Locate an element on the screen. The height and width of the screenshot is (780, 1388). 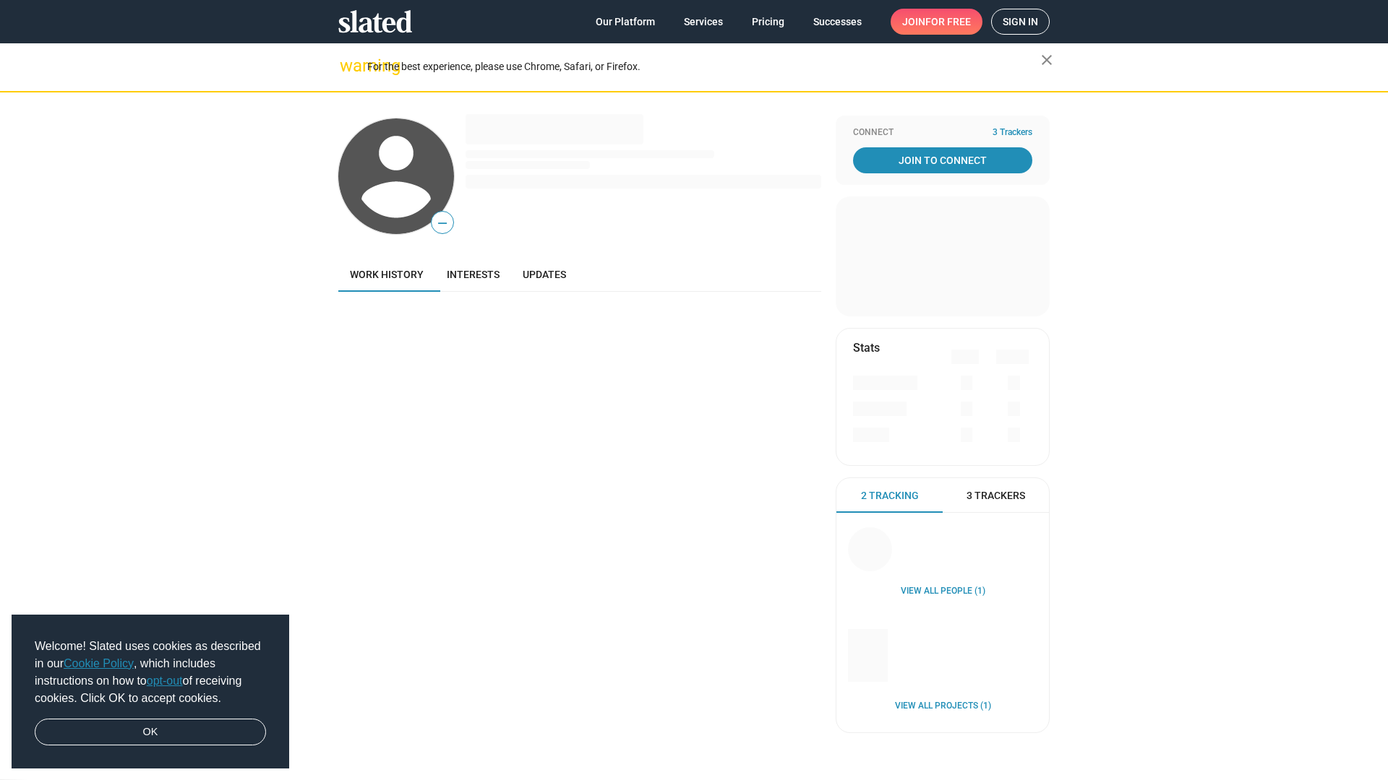
div: For the best experience, please use Chrome, Safari, or Firefox. is located at coordinates (704, 66).